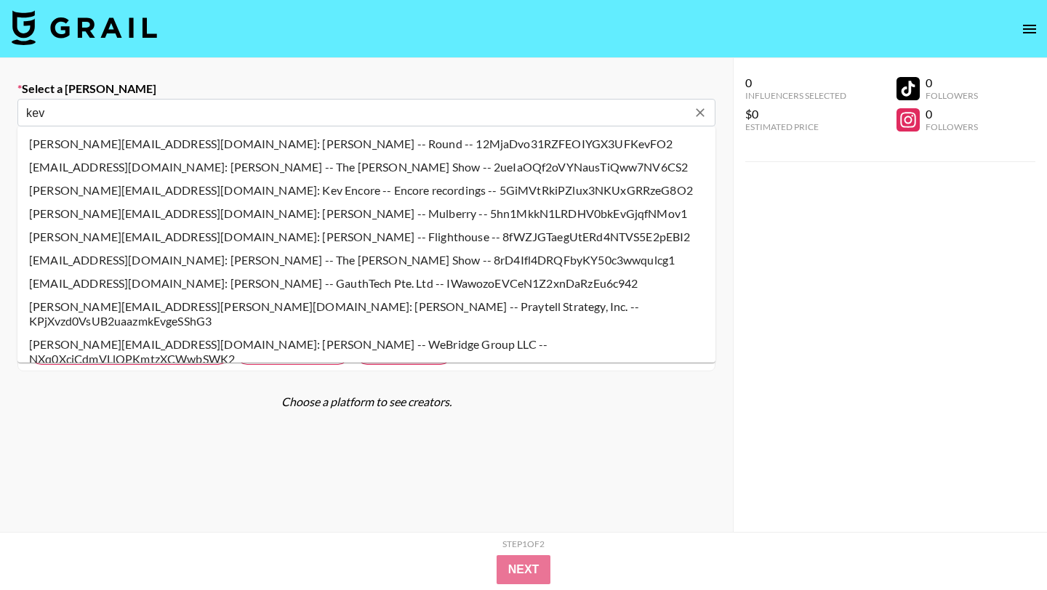  I want to click on div: Estimated Price, so click(796, 127).